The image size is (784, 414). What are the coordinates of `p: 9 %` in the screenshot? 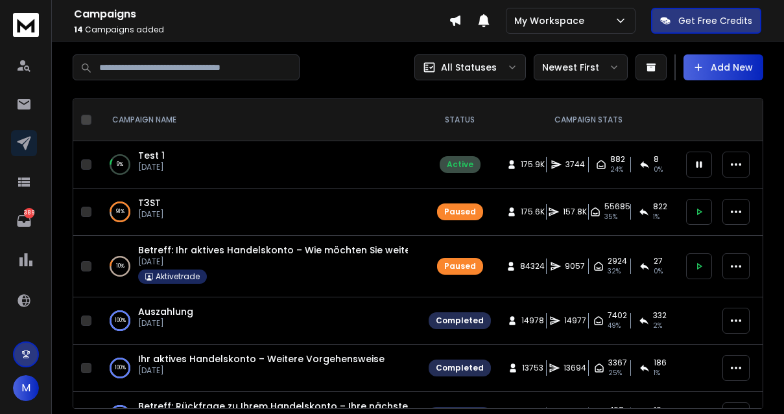 It's located at (120, 165).